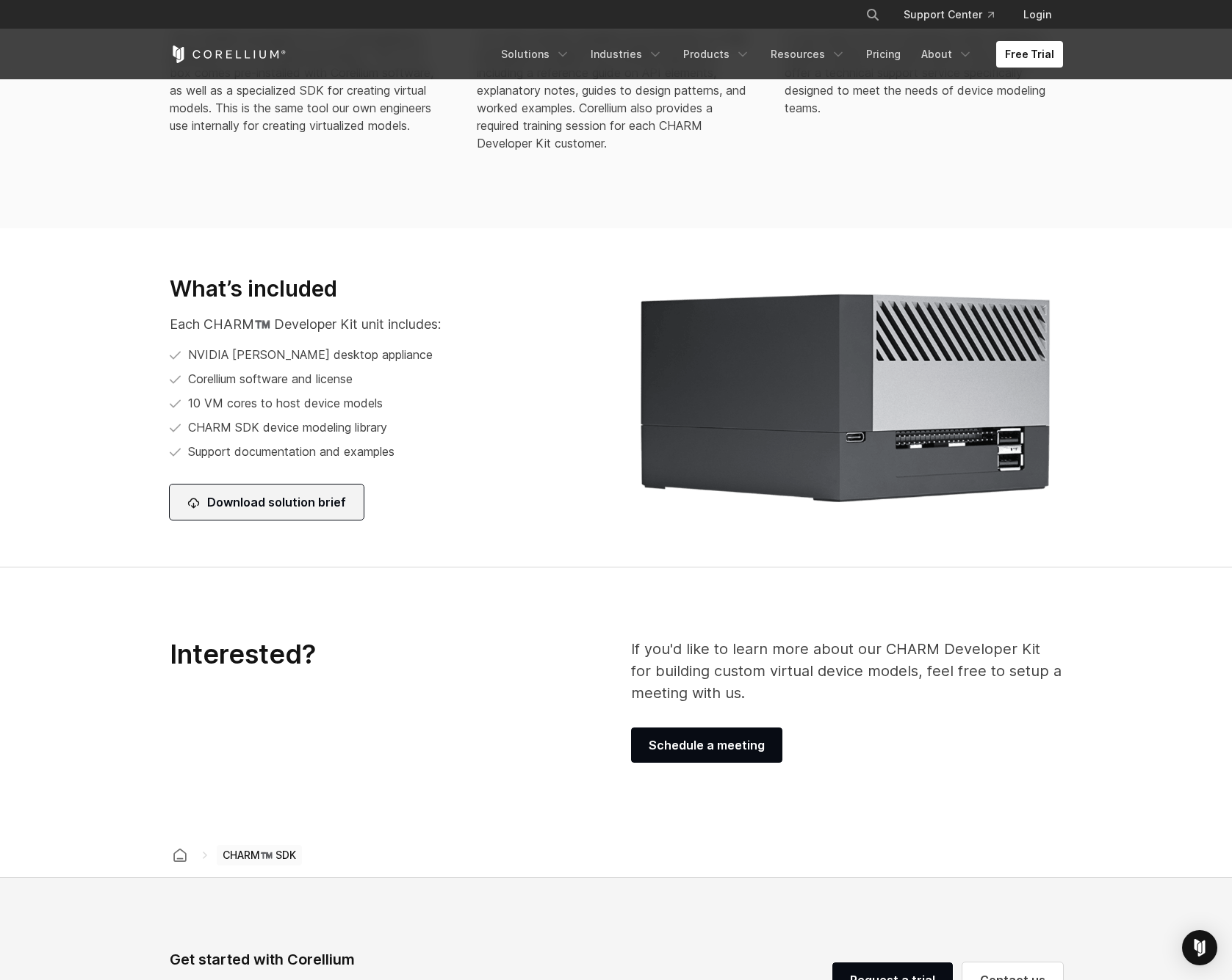 The width and height of the screenshot is (1232, 980). I want to click on a: Resources, so click(808, 55).